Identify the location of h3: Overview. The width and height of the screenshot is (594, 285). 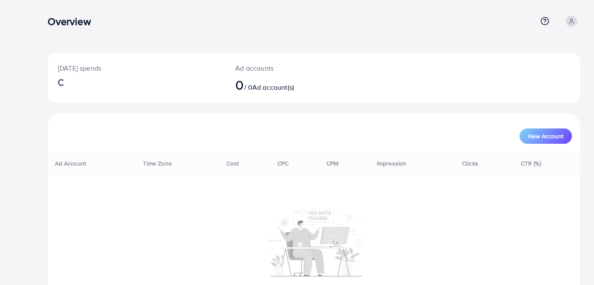
(72, 21).